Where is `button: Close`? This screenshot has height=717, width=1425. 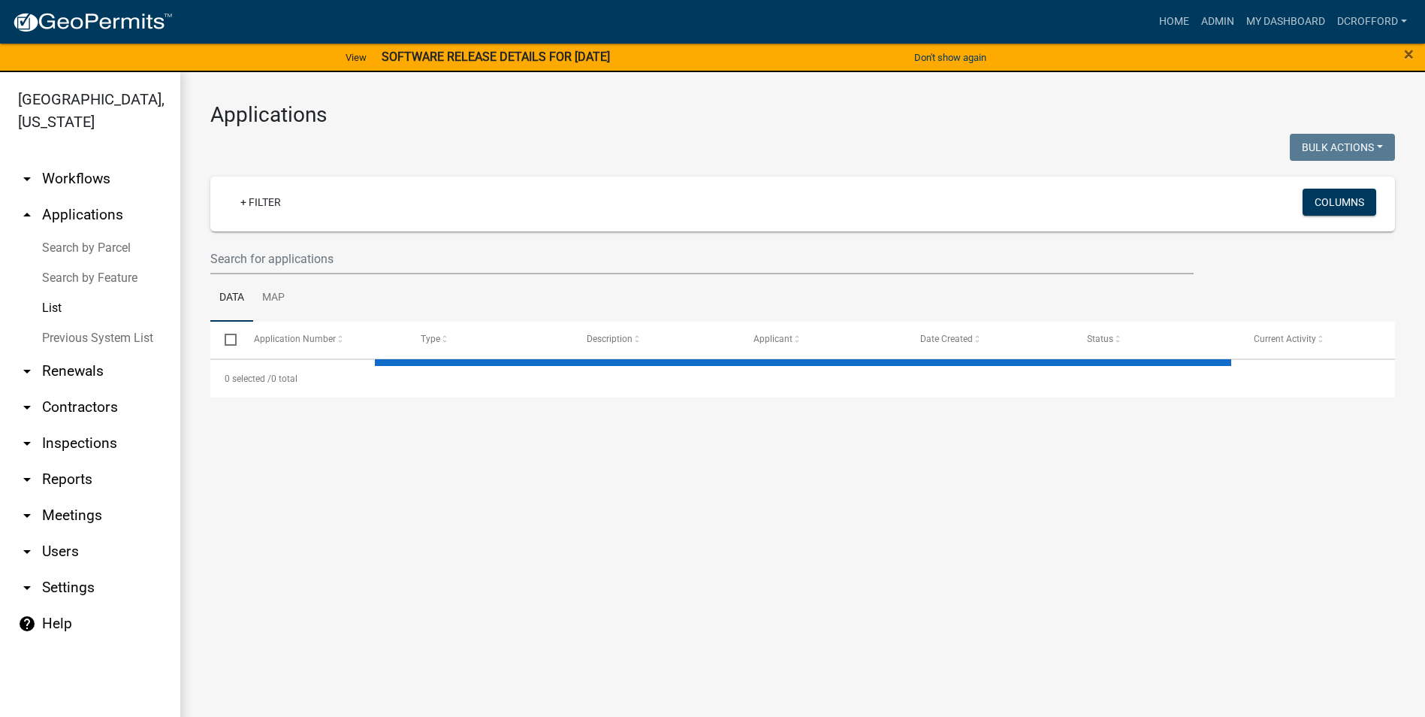
button: Close is located at coordinates (1408, 54).